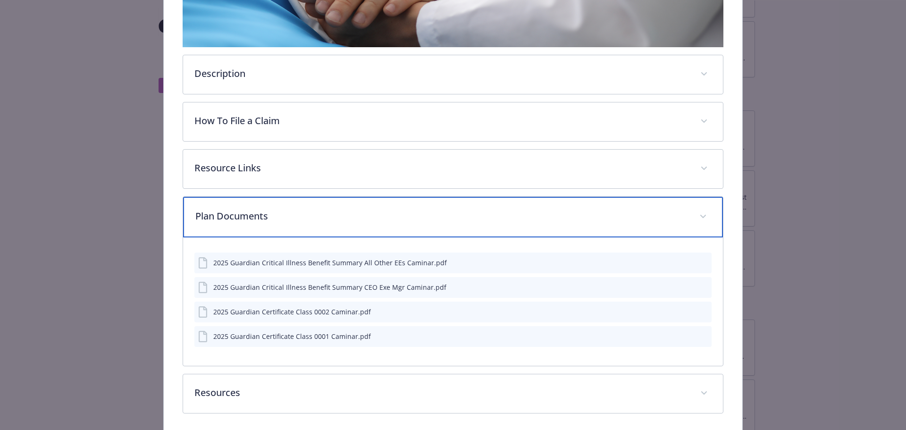 The image size is (906, 430). What do you see at coordinates (292, 311) in the screenshot?
I see `div: 2025 Guardian Certificate Class 0002 Caminar.pdf` at bounding box center [292, 311].